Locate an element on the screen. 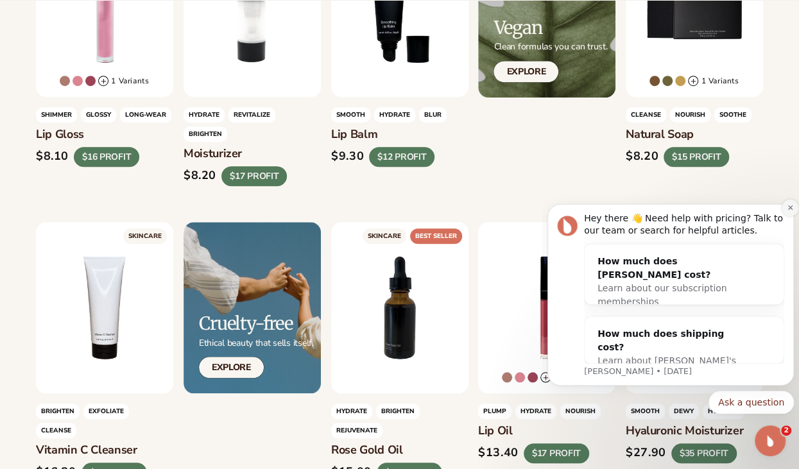  h3: Lip Gloss is located at coordinates (105, 135).